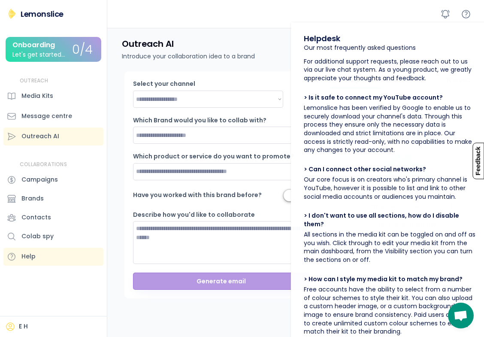 The image size is (484, 337). What do you see at coordinates (37, 236) in the screenshot?
I see `div: Colab spy` at bounding box center [37, 236].